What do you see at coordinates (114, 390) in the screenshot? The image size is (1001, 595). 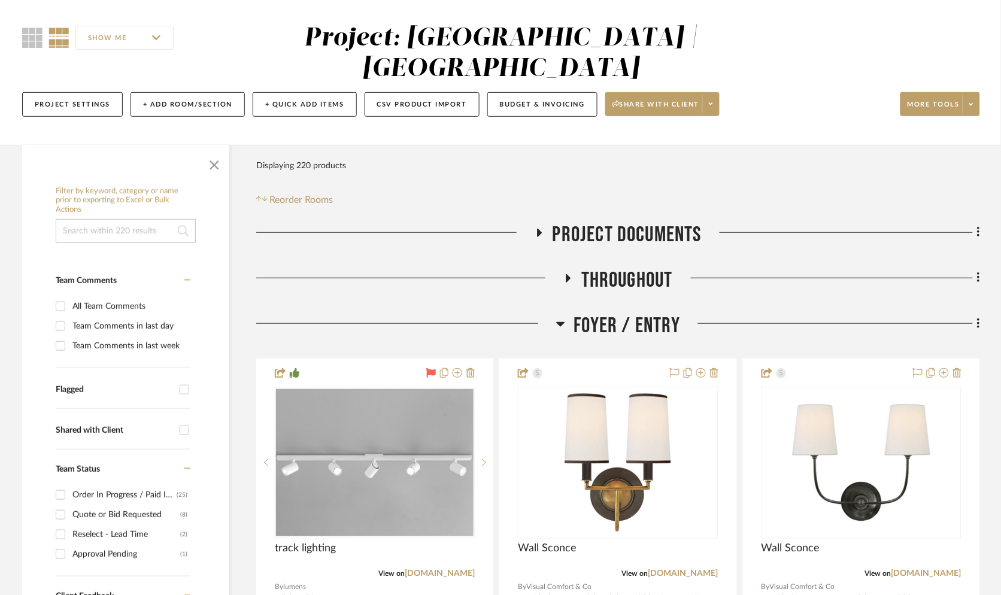 I see `div: Flagged` at bounding box center [114, 390].